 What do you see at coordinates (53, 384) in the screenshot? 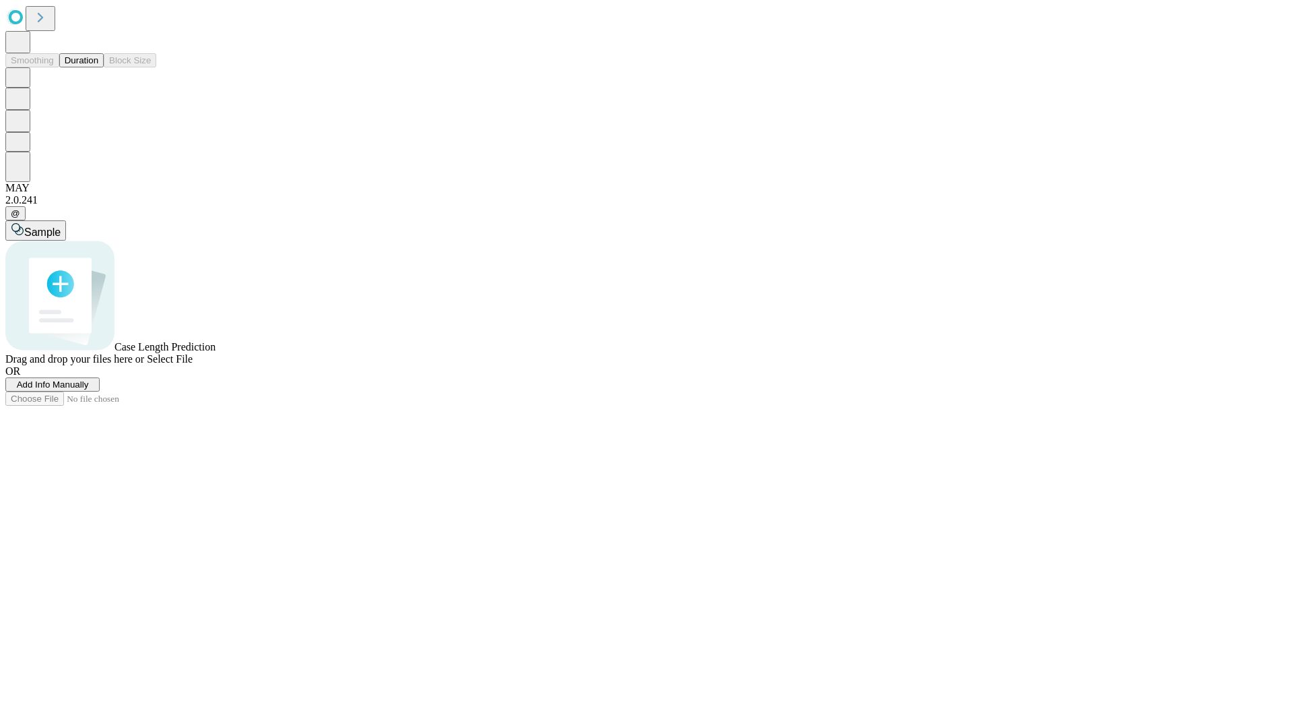
I see `button: Add Info Manually` at bounding box center [53, 384].